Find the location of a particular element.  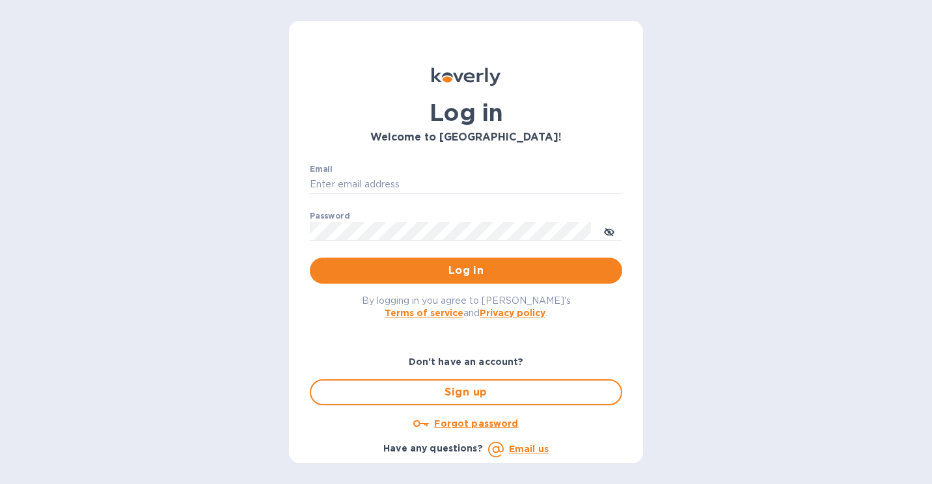

img: Koverly is located at coordinates (466, 77).